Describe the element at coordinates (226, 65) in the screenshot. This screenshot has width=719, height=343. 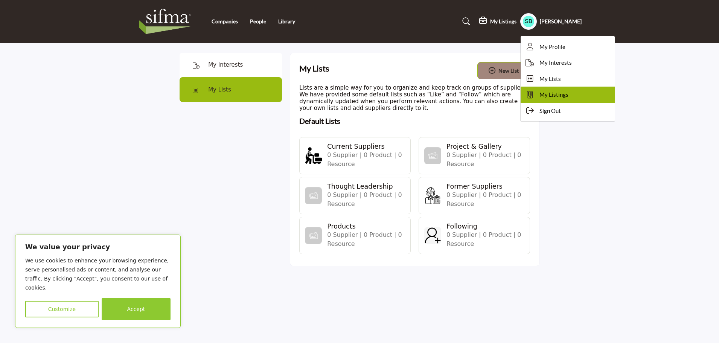
I see `div: My Interests` at that location.